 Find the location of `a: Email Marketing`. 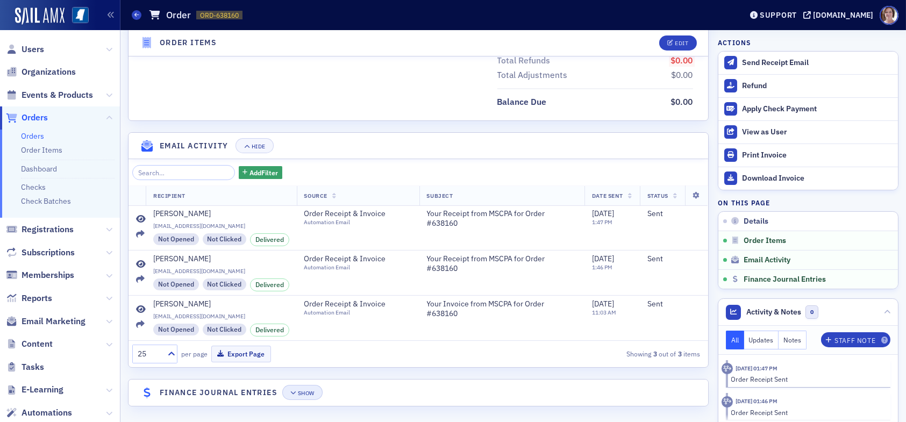

a: Email Marketing is located at coordinates (46, 322).